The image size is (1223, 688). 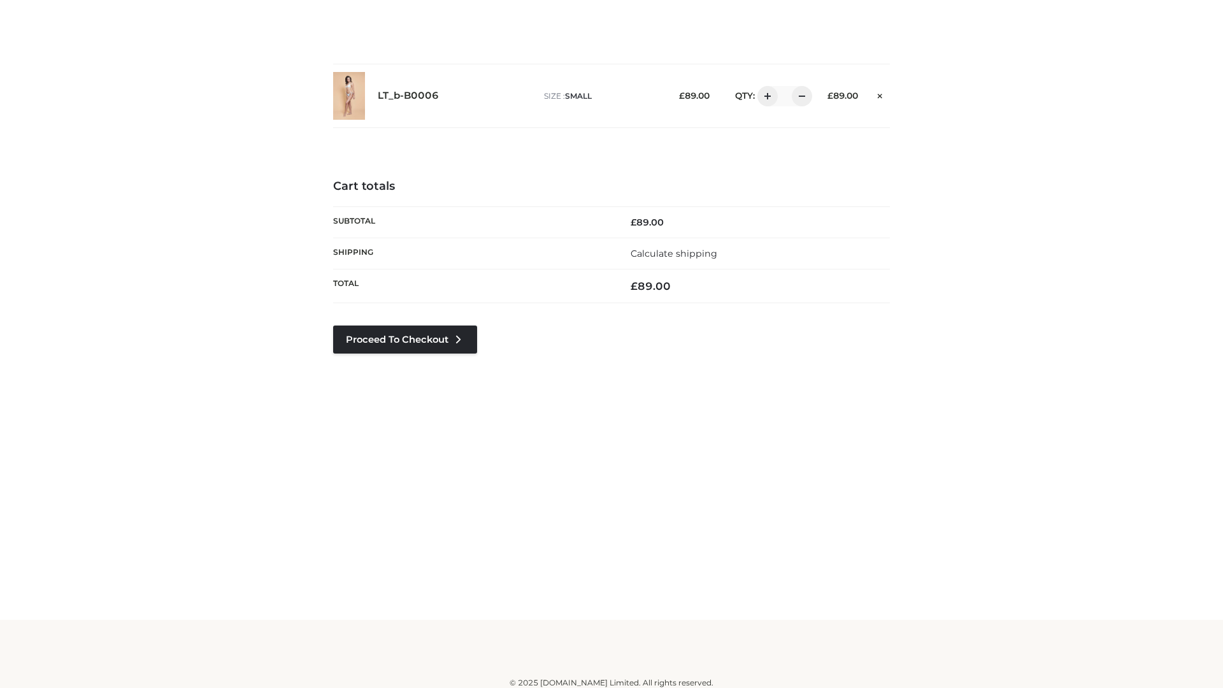 I want to click on a: Calculate shipping, so click(x=674, y=254).